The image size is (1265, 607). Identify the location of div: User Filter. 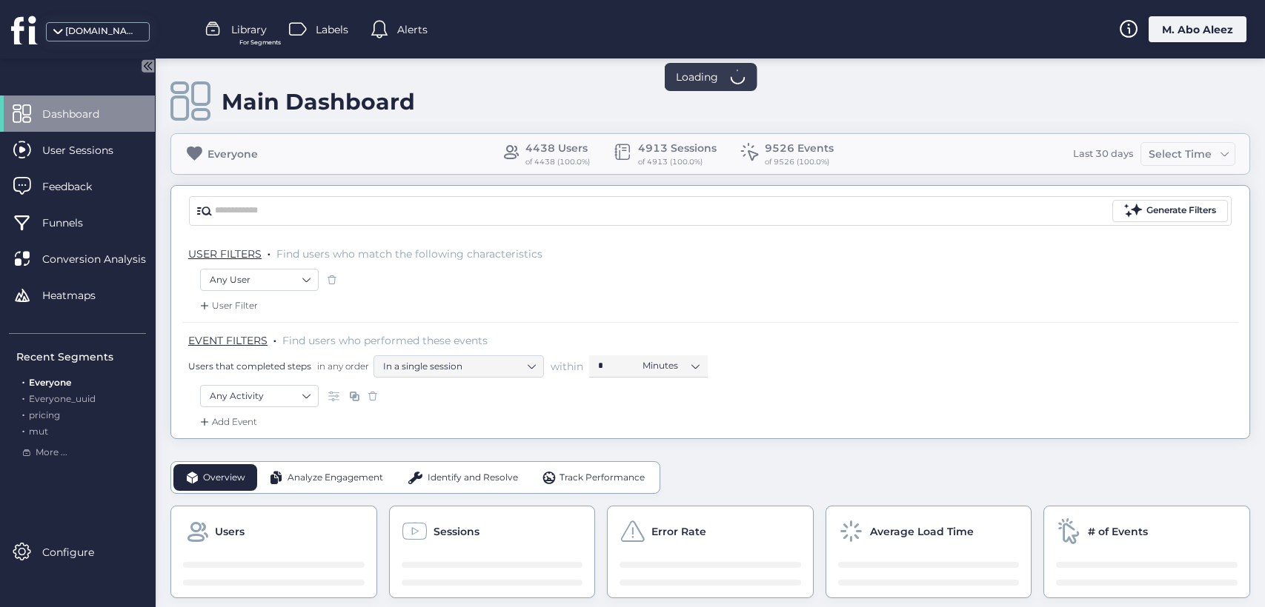
(227, 306).